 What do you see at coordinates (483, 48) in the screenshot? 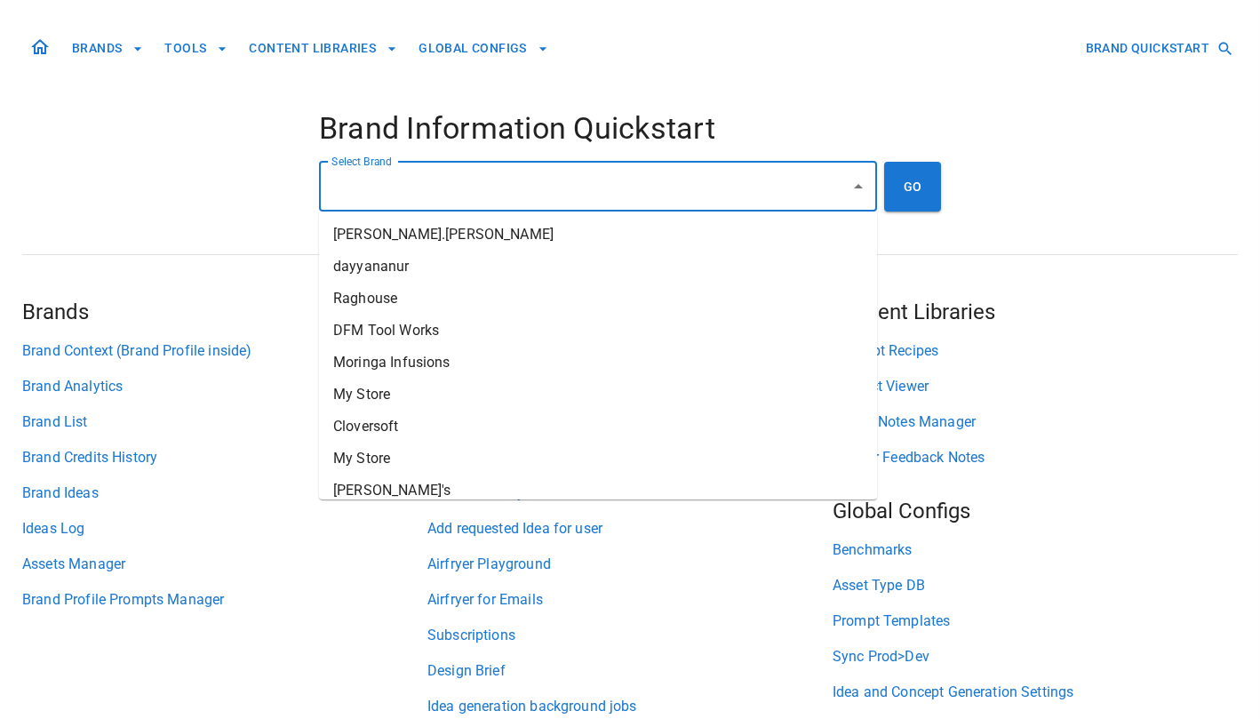
I see `button: GLOBAL CONFIGS` at bounding box center [483, 48].